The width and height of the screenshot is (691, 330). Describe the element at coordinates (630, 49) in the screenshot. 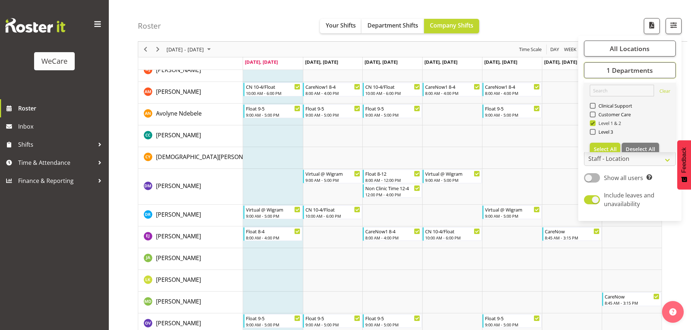

I see `button: All Locations` at that location.